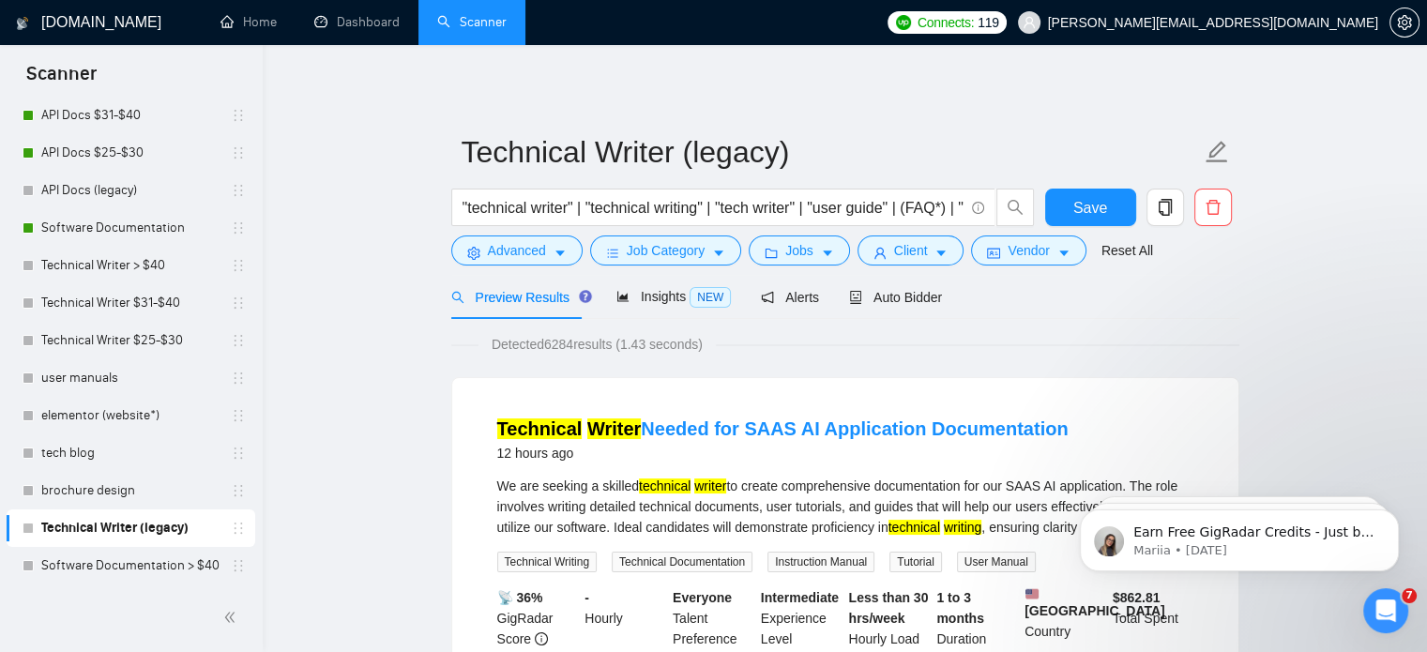  What do you see at coordinates (710, 486) in the screenshot?
I see `mark: writer` at bounding box center [710, 486].